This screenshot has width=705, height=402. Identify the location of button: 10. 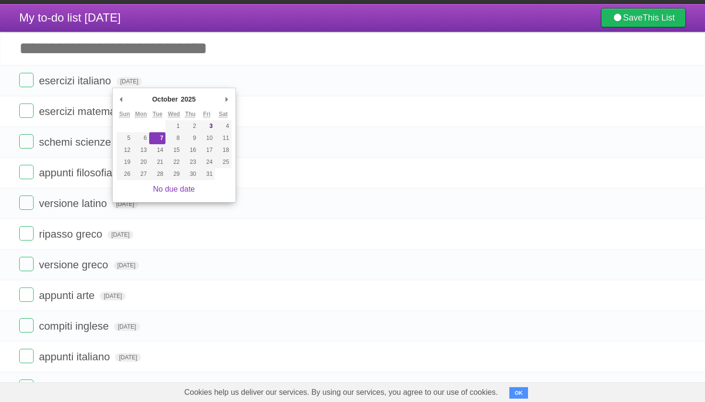
(207, 138).